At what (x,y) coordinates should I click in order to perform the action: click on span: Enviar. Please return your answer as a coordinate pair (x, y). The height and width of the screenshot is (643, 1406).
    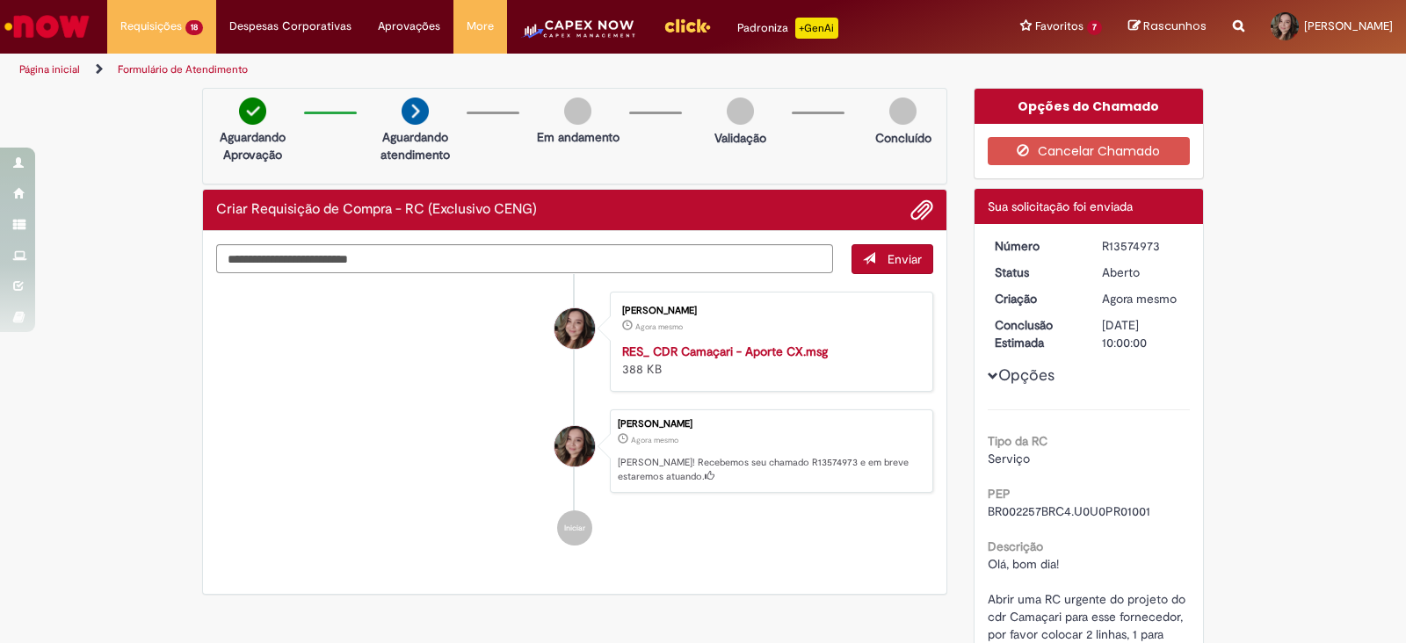
    Looking at the image, I should click on (904, 259).